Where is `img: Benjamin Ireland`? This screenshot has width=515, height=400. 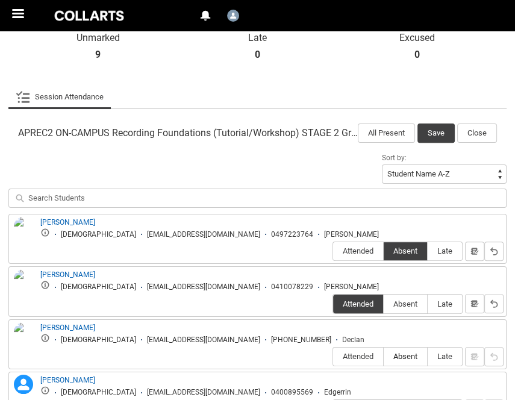
img: Benjamin Ireland is located at coordinates (23, 230).